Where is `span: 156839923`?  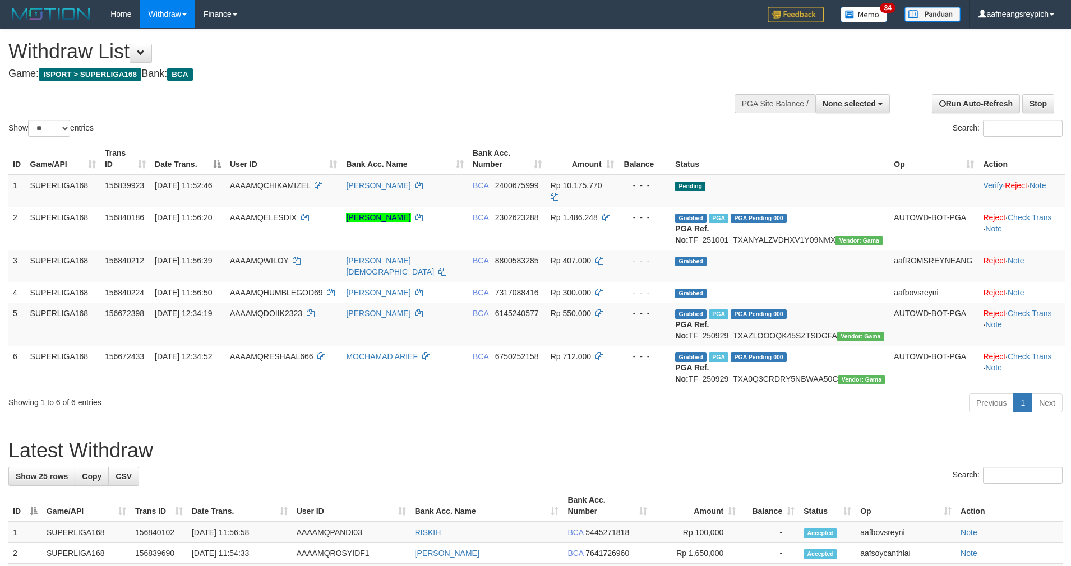
span: 156839923 is located at coordinates (124, 186).